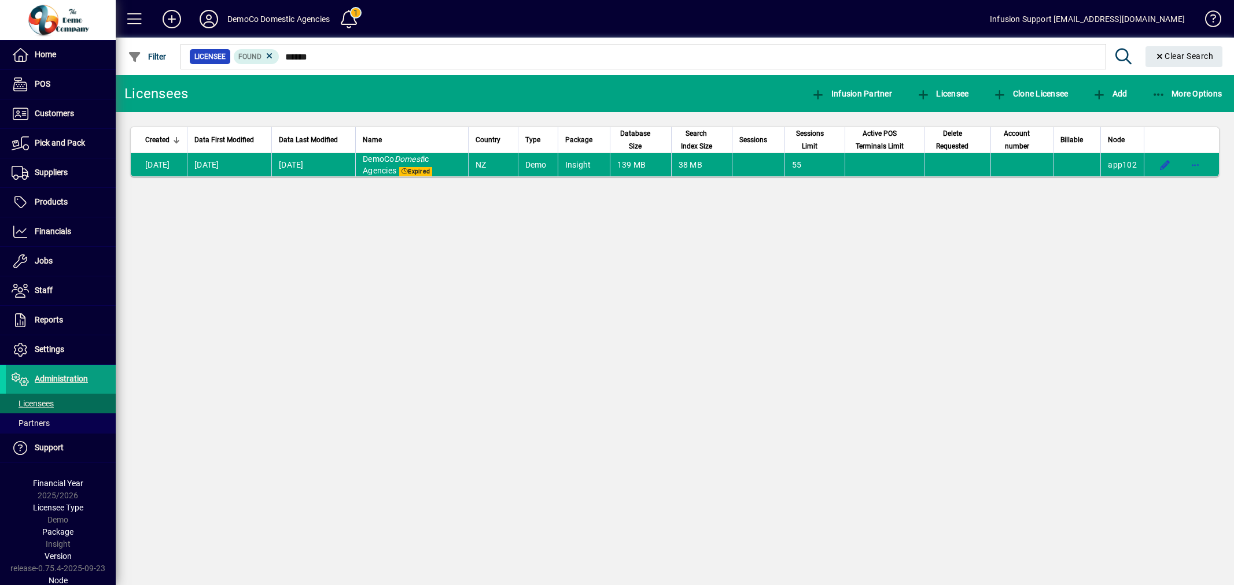 The height and width of the screenshot is (585, 1234). What do you see at coordinates (702, 140) in the screenshot?
I see `div: Search Index Size` at bounding box center [702, 140].